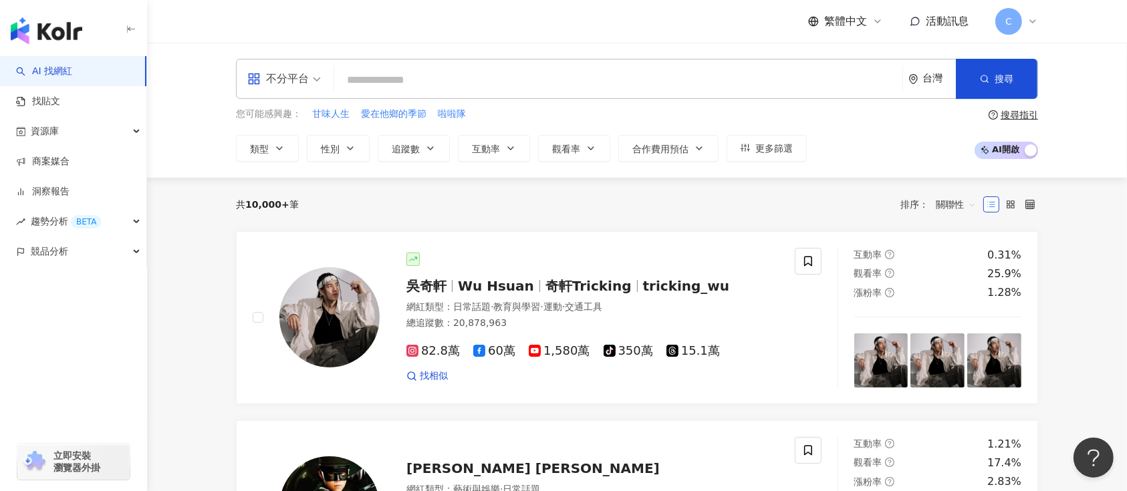 The width and height of the screenshot is (1127, 491). I want to click on div: 2.83%, so click(1004, 482).